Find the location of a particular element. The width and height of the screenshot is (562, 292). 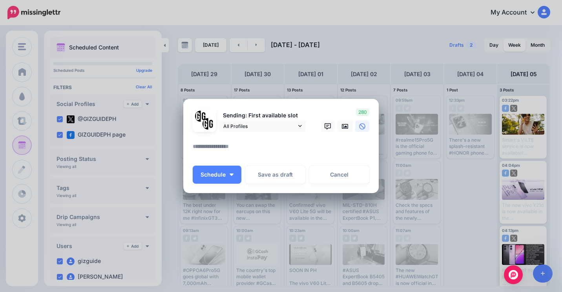

a: All Profiles is located at coordinates (262, 126).